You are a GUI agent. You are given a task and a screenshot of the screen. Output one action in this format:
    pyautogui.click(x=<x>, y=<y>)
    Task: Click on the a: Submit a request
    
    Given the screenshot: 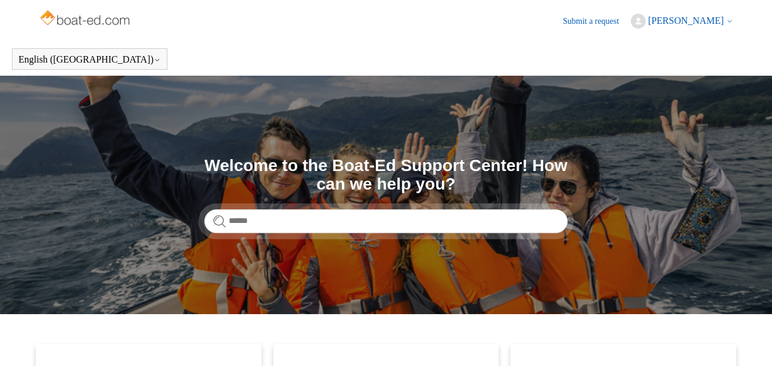 What is the action you would take?
    pyautogui.click(x=597, y=21)
    